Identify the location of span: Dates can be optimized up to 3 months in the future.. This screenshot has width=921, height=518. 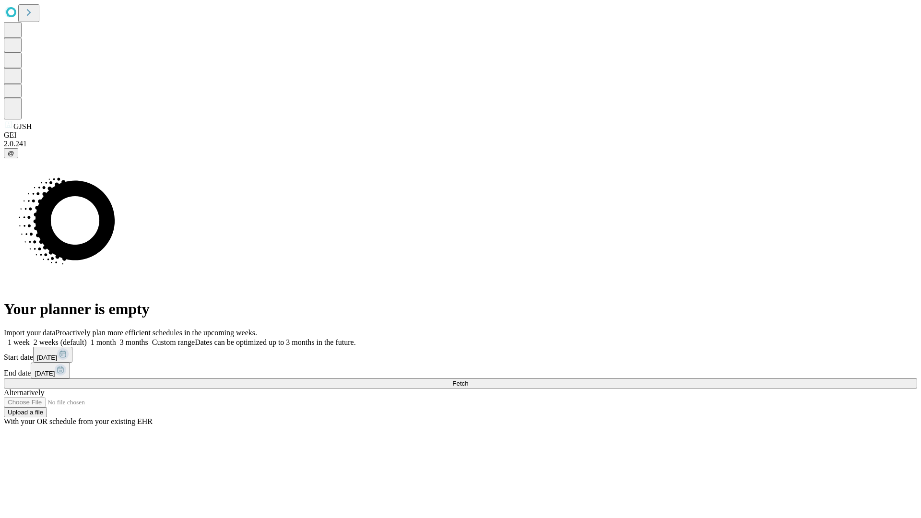
(275, 342).